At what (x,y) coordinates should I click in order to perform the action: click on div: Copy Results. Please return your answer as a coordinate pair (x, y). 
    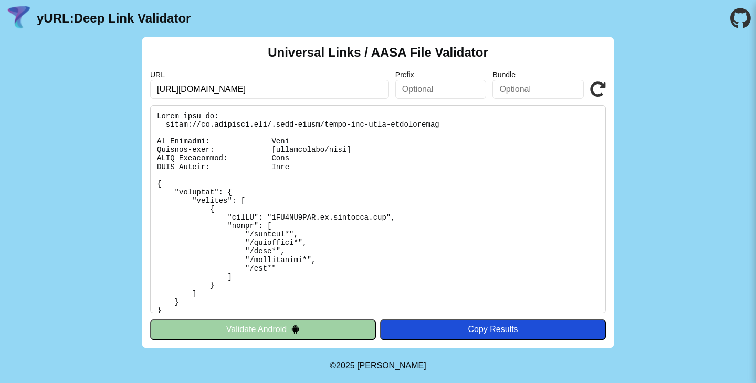
    Looking at the image, I should click on (493, 329).